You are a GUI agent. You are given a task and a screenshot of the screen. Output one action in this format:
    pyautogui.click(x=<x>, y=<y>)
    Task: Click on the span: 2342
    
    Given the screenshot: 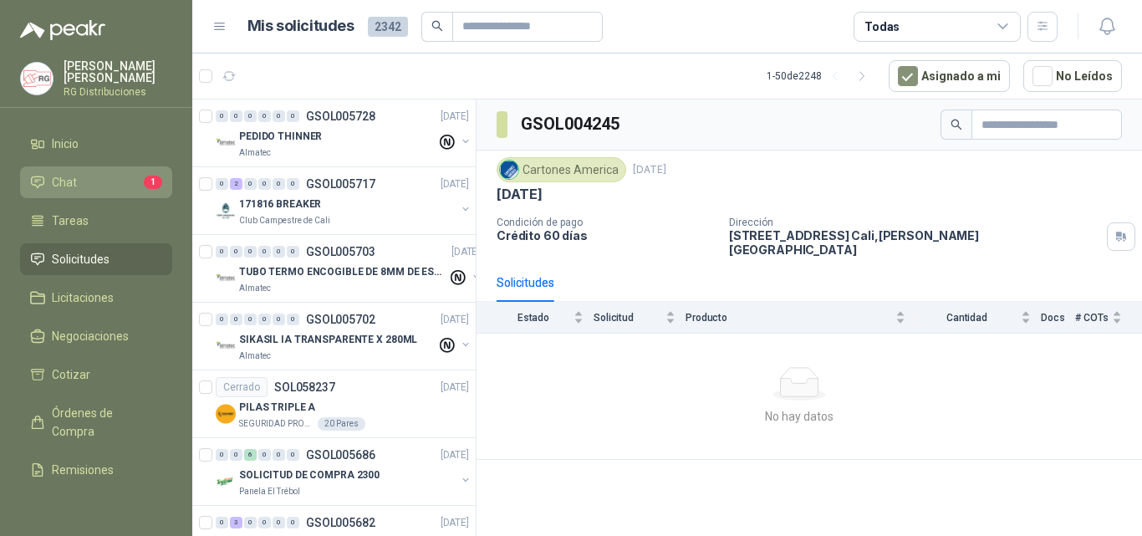 What is the action you would take?
    pyautogui.click(x=388, y=27)
    